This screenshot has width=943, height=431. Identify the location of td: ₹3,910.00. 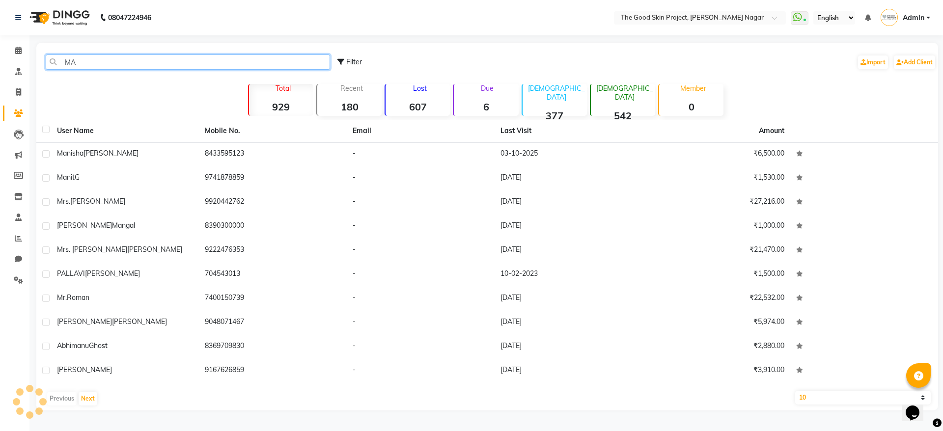
(716, 371).